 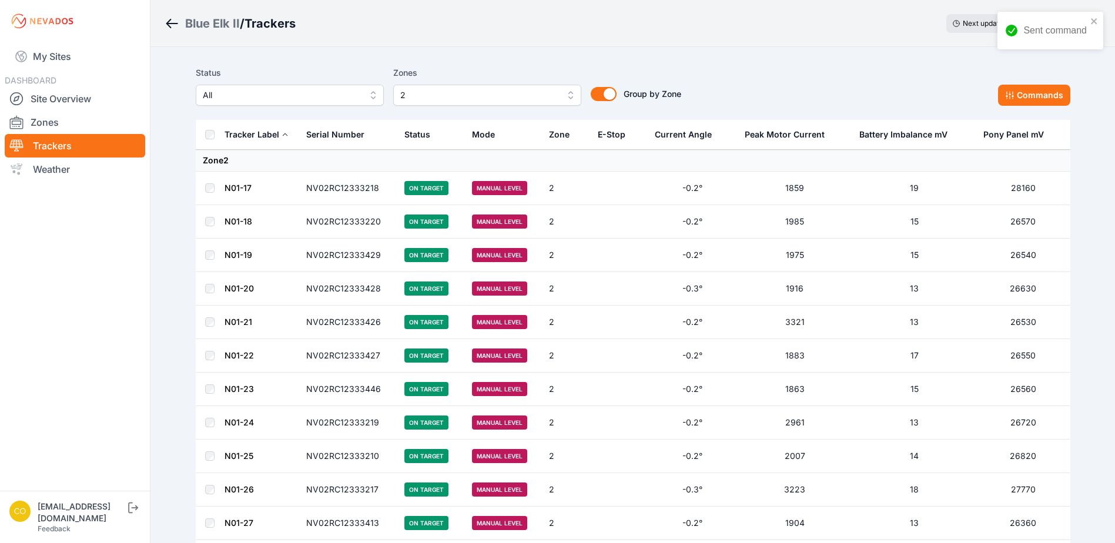 What do you see at coordinates (54, 528) in the screenshot?
I see `a: Feedback` at bounding box center [54, 528].